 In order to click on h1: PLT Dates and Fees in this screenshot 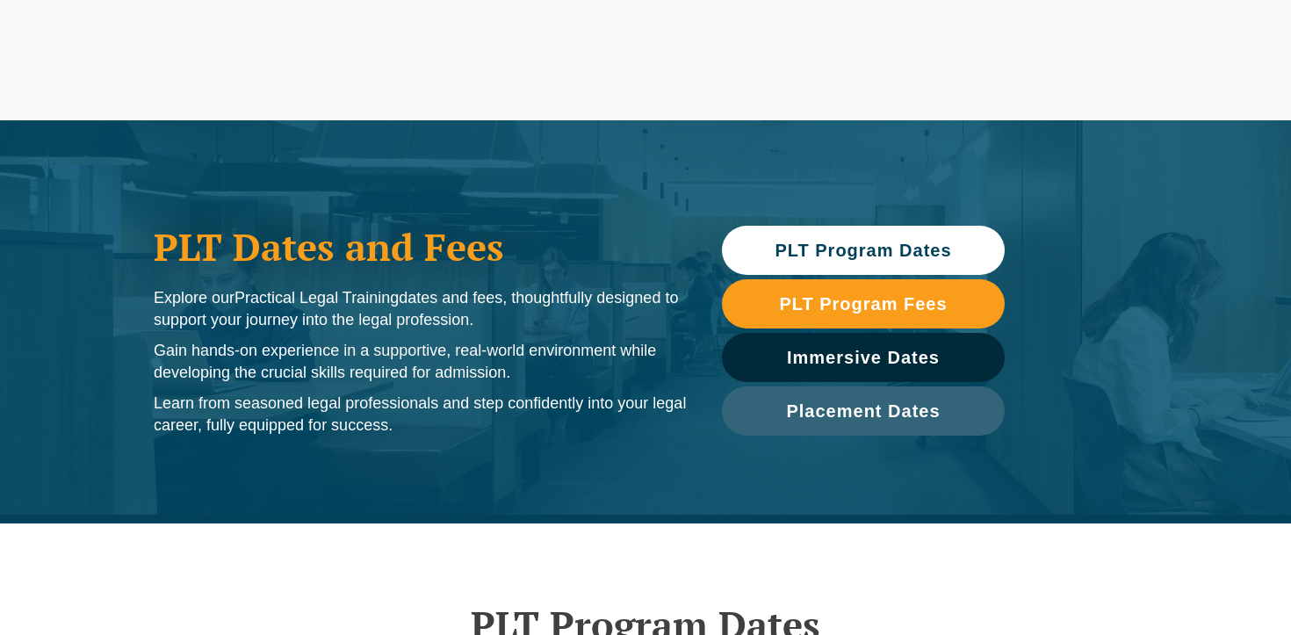, I will do `click(420, 247)`.